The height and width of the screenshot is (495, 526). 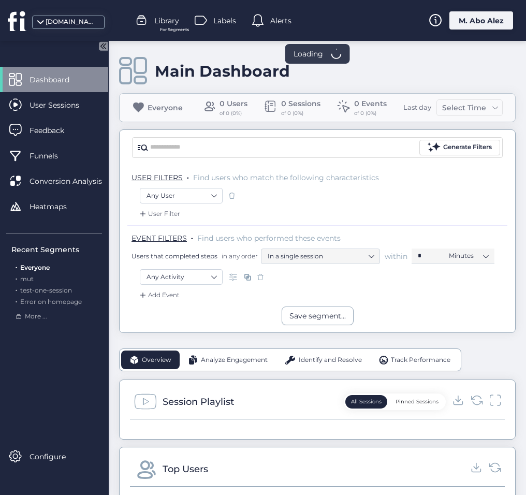 I want to click on span: Alerts, so click(x=281, y=21).